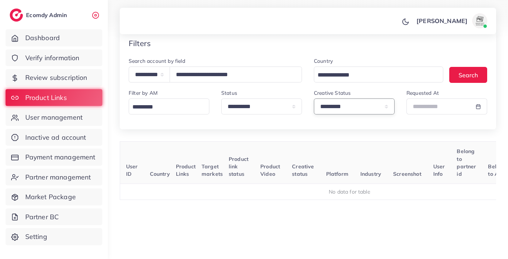 This screenshot has height=259, width=508. I want to click on span: Country, so click(160, 174).